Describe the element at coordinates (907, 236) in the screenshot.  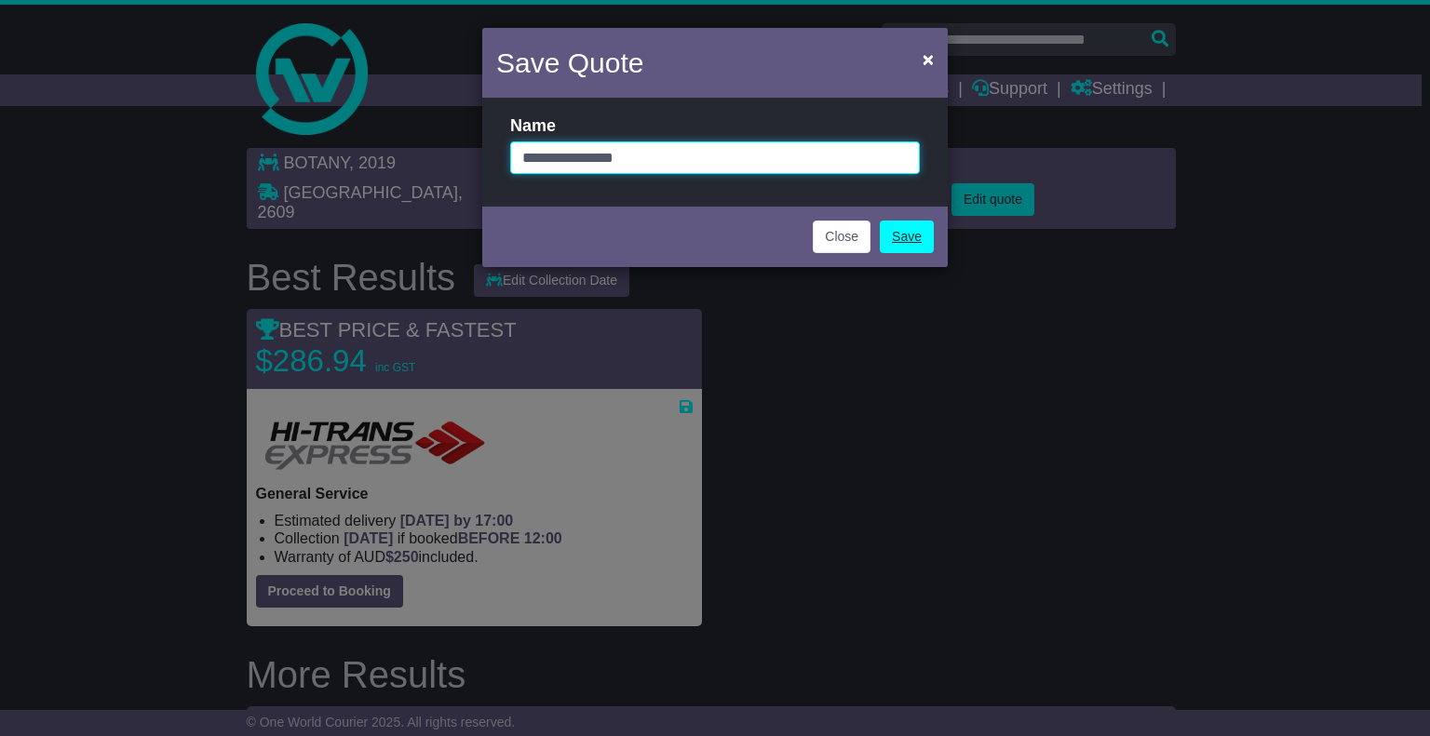
I see `a: Save` at that location.